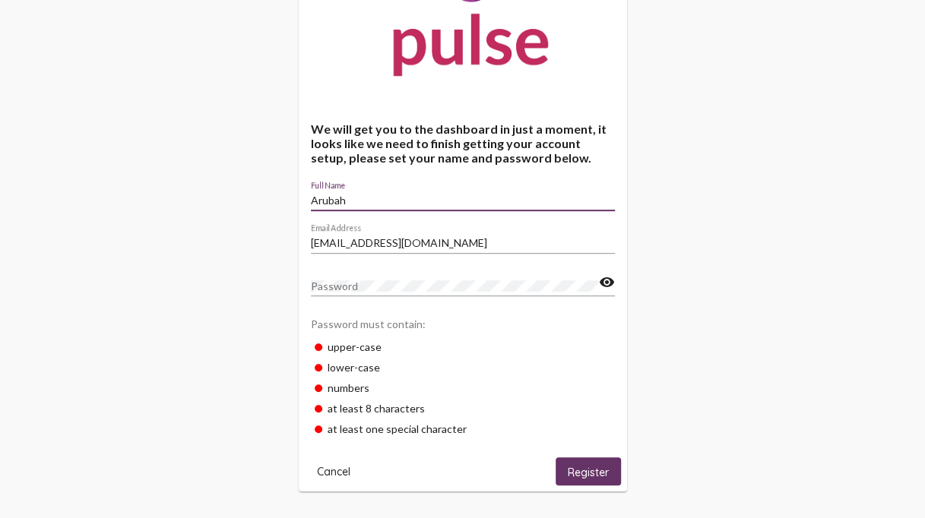  I want to click on div: at least one special character, so click(463, 429).